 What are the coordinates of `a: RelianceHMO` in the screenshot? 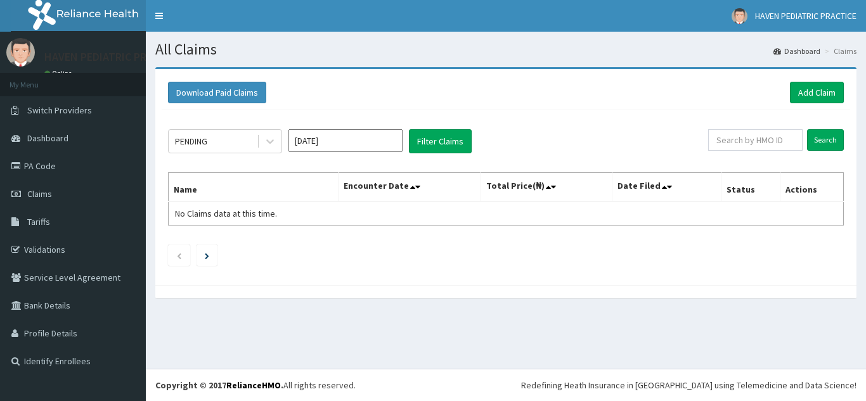 It's located at (253, 385).